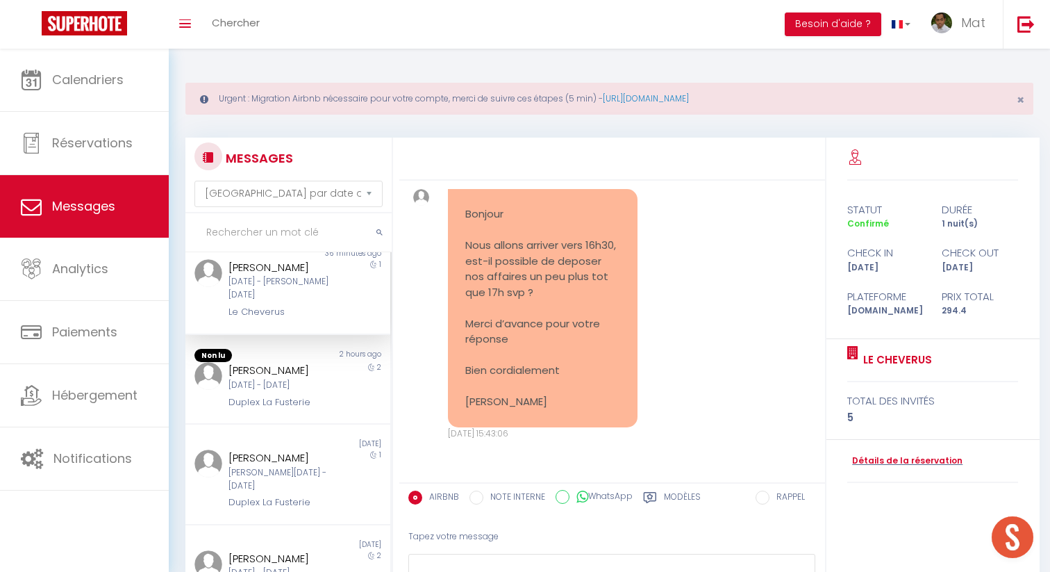 The height and width of the screenshot is (572, 1050). I want to click on span: Chercher, so click(235, 22).